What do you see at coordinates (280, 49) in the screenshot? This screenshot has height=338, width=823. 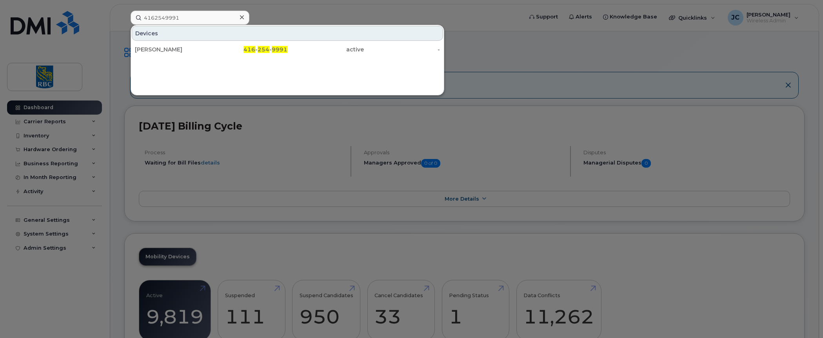 I see `span: 9991` at bounding box center [280, 49].